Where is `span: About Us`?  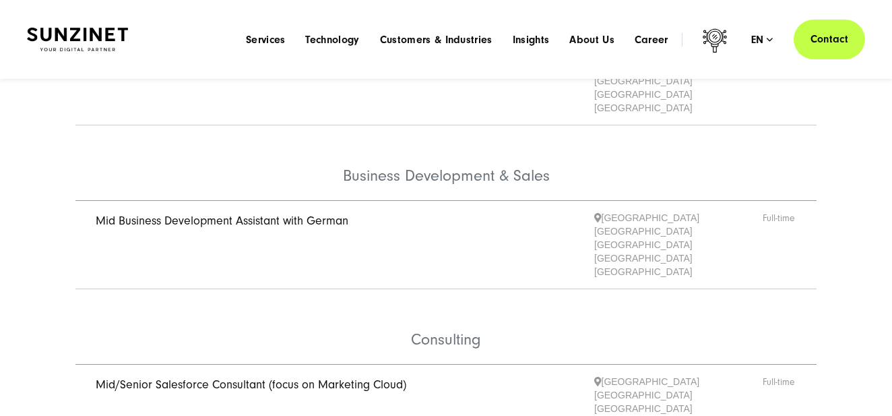
span: About Us is located at coordinates (592, 40).